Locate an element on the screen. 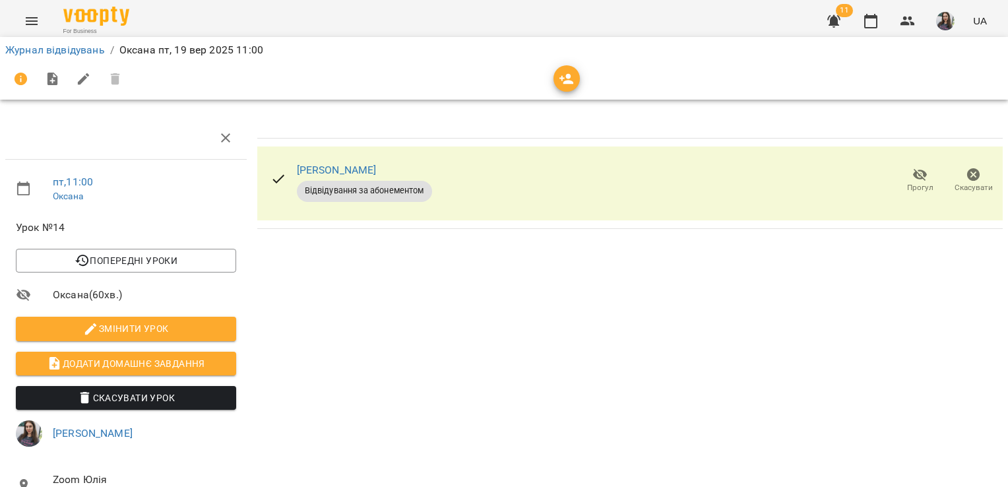 Image resolution: width=1008 pixels, height=487 pixels. img: Voopty Logo is located at coordinates (96, 16).